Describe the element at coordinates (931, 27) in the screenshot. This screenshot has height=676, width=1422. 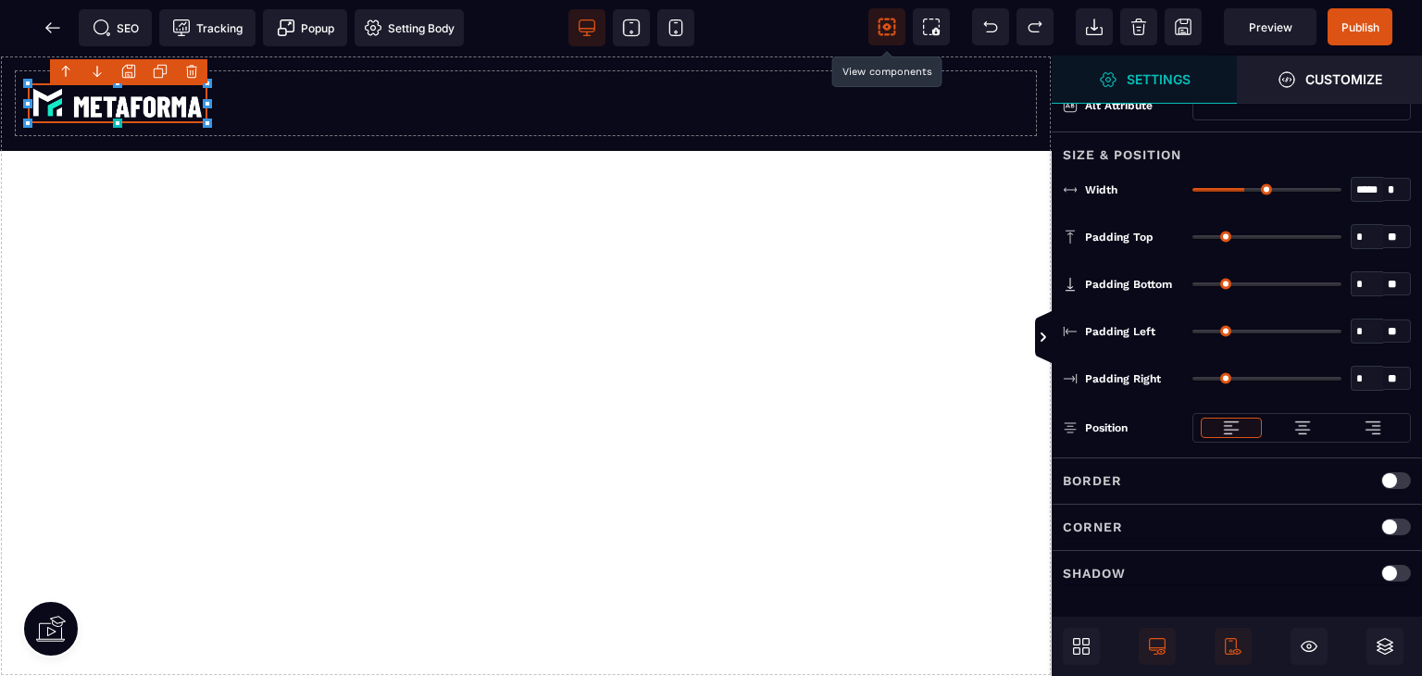
I see `span: Screenshot` at that location.